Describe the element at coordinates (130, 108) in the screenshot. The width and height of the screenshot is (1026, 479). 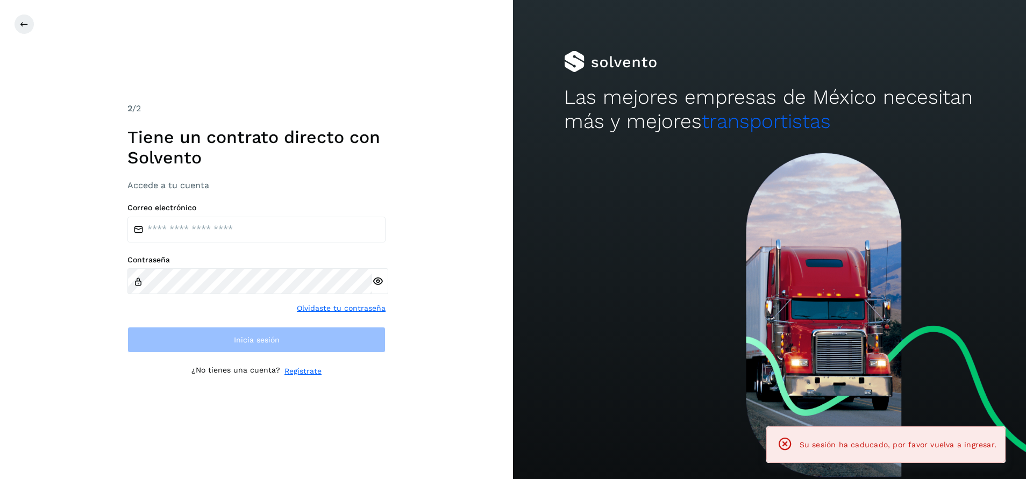
I see `span: 2` at that location.